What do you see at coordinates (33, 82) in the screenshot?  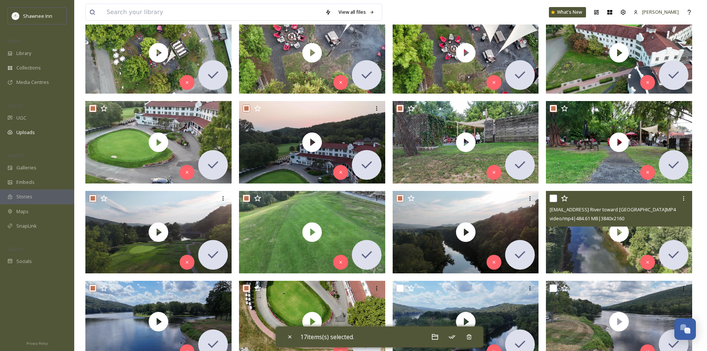 I see `span: Media Centres` at bounding box center [33, 82].